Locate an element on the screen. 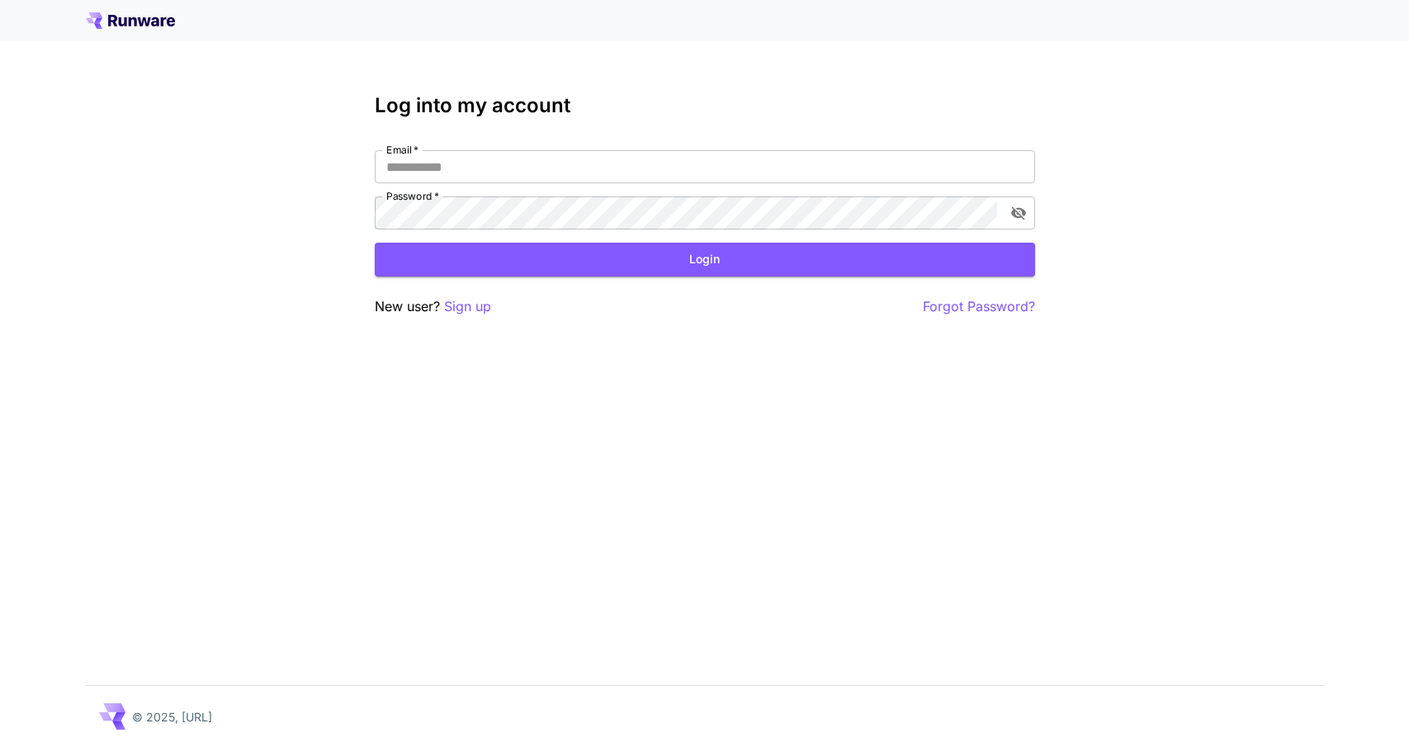 This screenshot has width=1409, height=747. p: New user? is located at coordinates (433, 306).